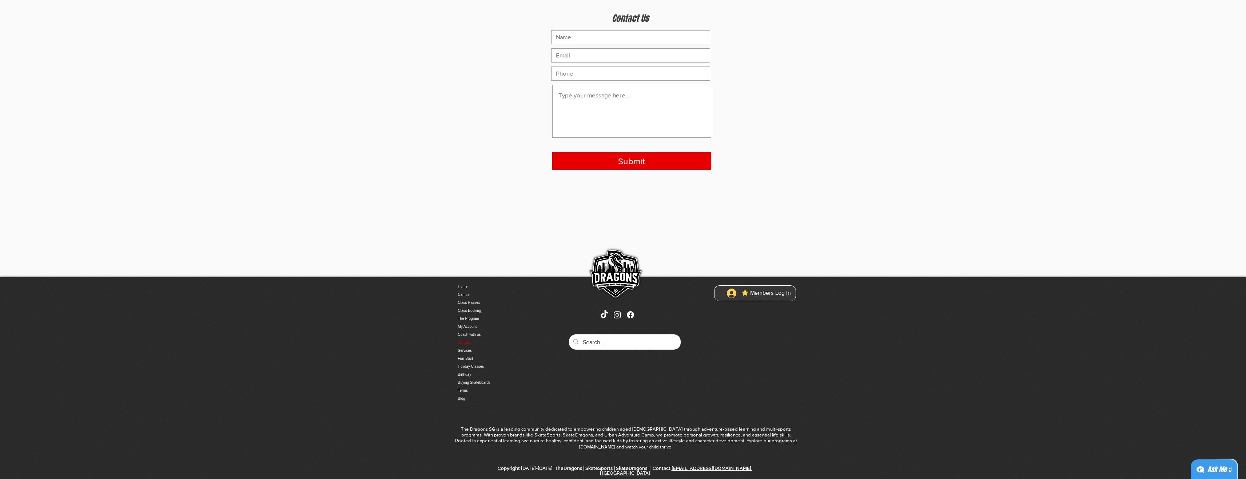  I want to click on nav: Site, so click(496, 343).